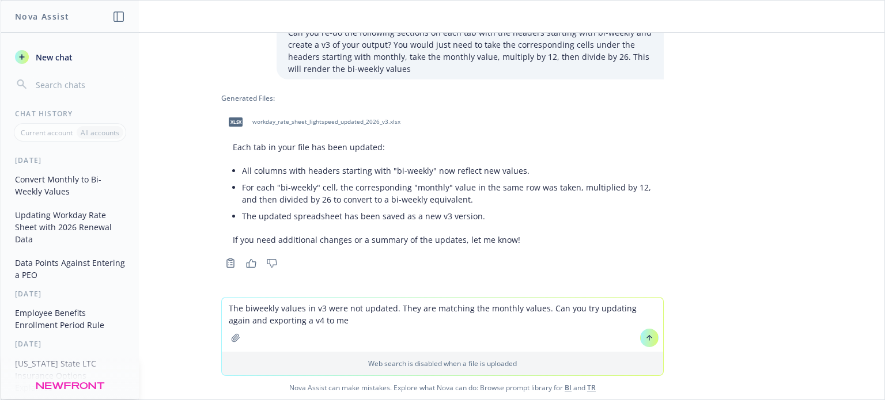  Describe the element at coordinates (47, 132) in the screenshot. I see `p: Current account` at that location.